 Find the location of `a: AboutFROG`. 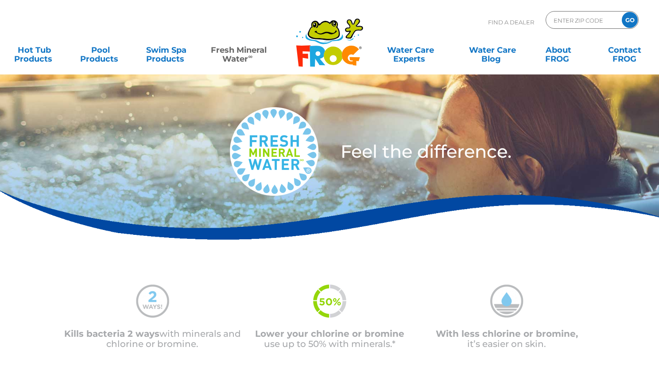

a: AboutFROG is located at coordinates (559, 50).